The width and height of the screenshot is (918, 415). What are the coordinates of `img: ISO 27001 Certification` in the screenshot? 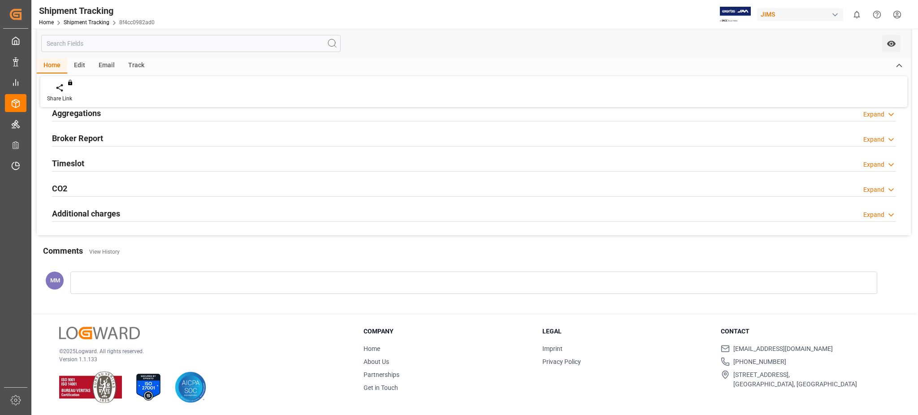 It's located at (148, 387).